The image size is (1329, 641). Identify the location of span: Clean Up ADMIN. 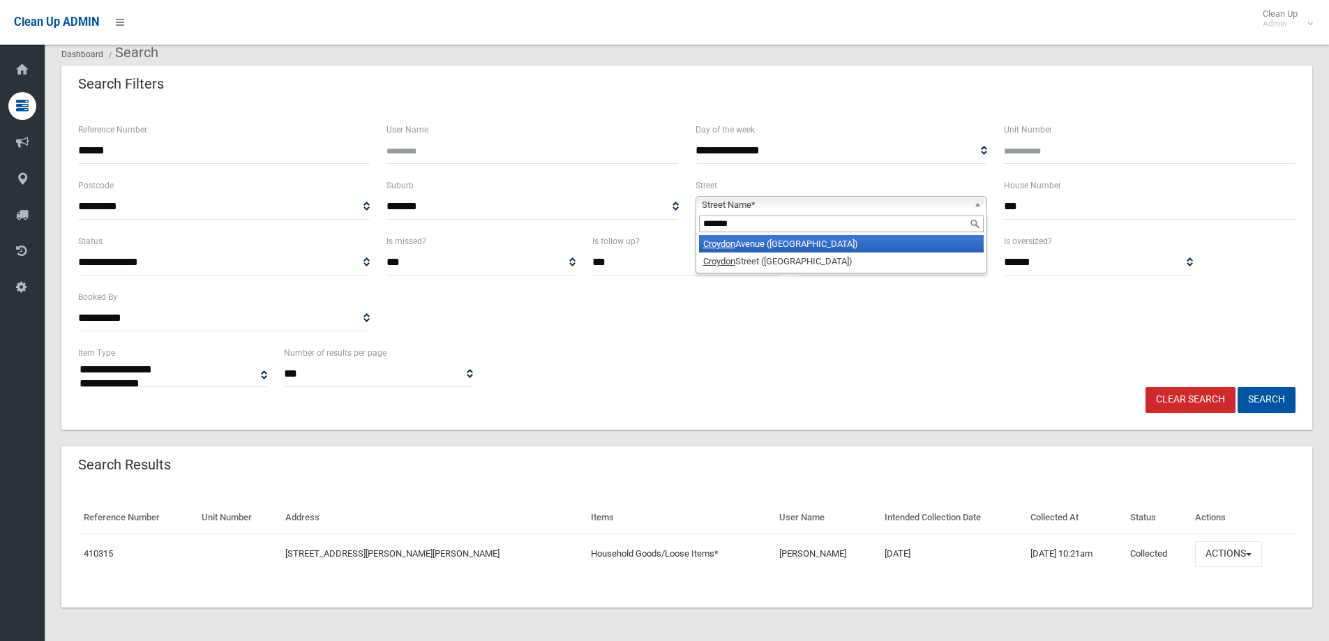
(56, 22).